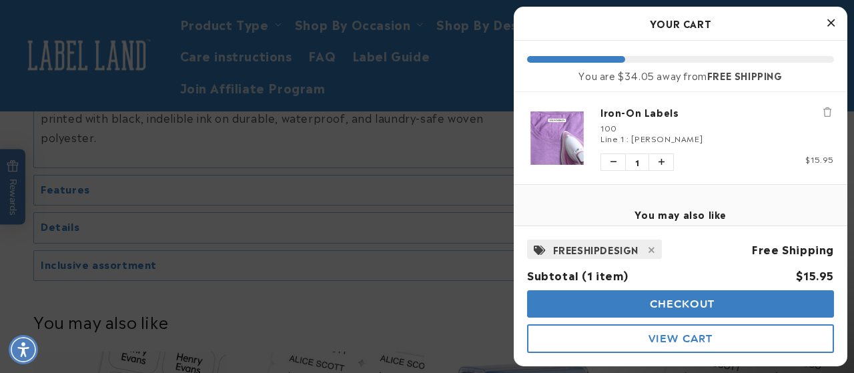 Image resolution: width=854 pixels, height=373 pixels. Describe the element at coordinates (745, 75) in the screenshot. I see `b: FREE SHIPPING` at that location.